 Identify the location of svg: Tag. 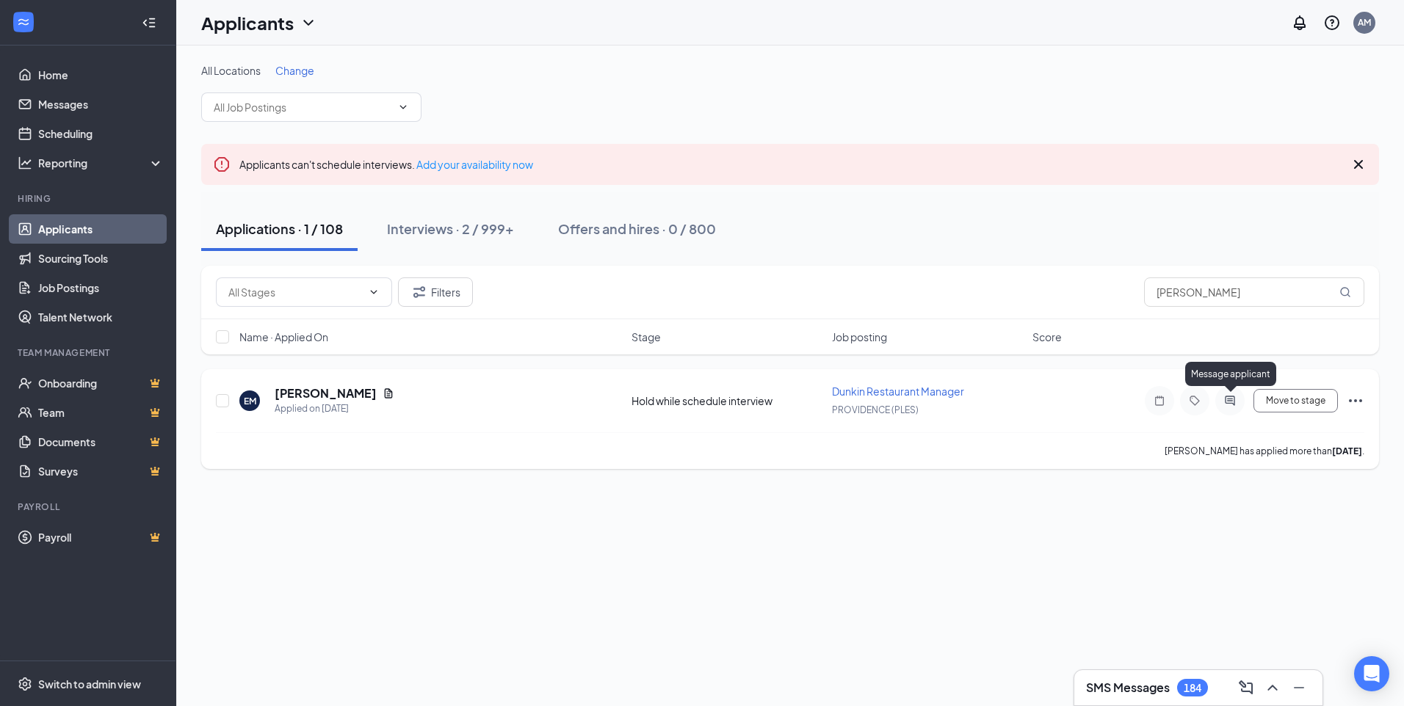
(1194, 401).